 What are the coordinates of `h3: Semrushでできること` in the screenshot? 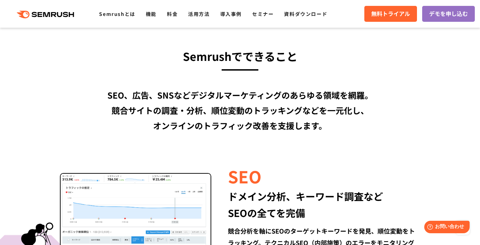 It's located at (240, 56).